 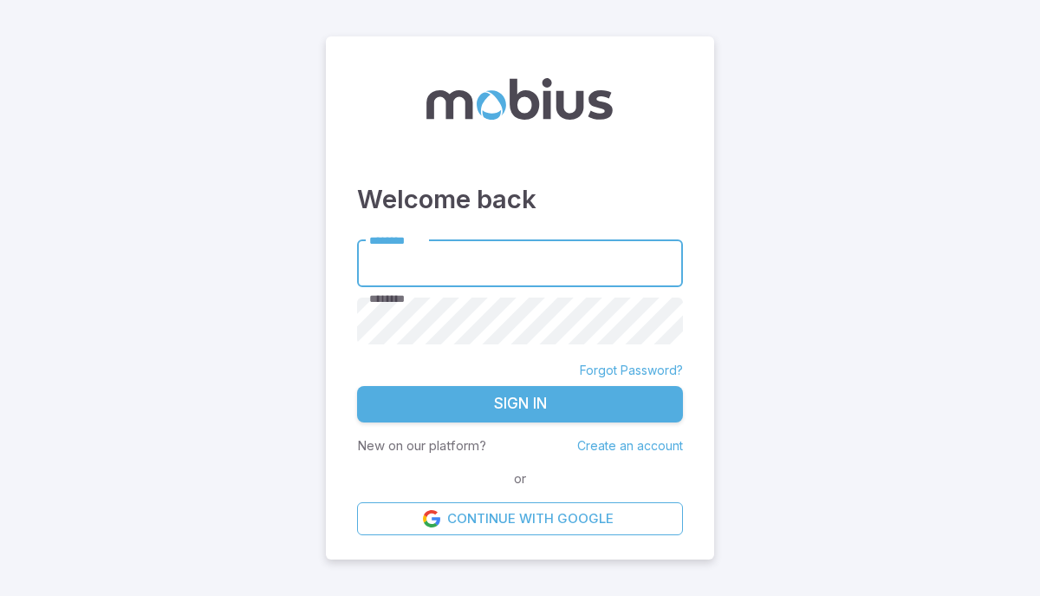 I want to click on h3: Welcome back, so click(x=520, y=199).